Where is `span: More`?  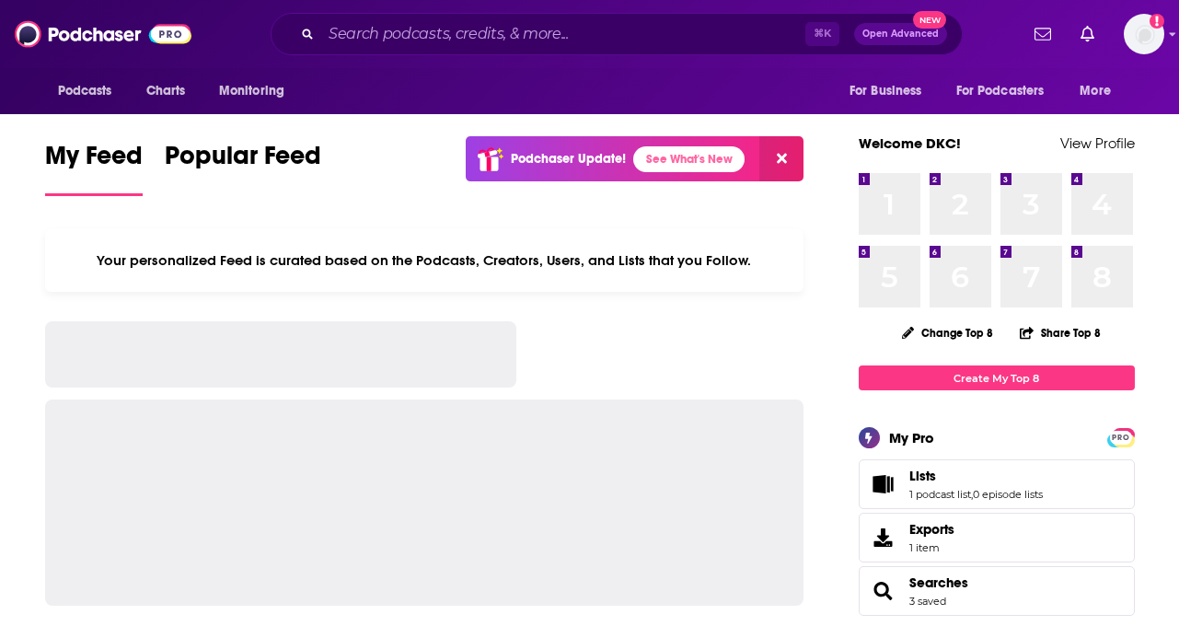
span: More is located at coordinates (1095, 91).